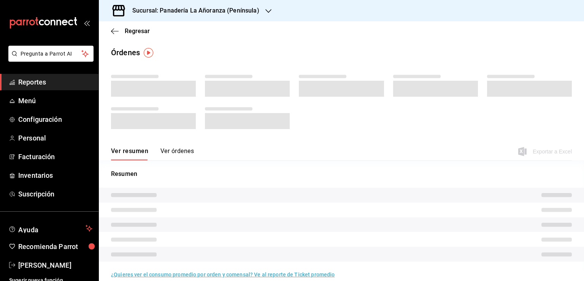 This screenshot has height=281, width=584. Describe the element at coordinates (130, 31) in the screenshot. I see `button: Regresar` at that location.